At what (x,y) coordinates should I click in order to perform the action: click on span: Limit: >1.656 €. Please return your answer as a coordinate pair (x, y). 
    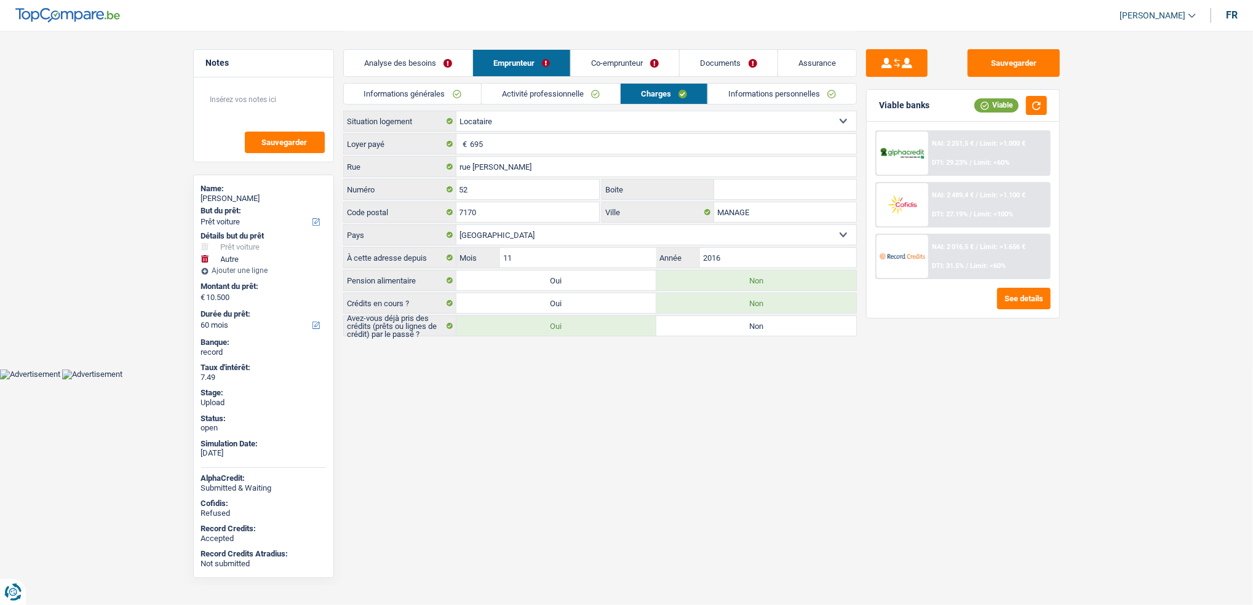
    Looking at the image, I should click on (1002, 247).